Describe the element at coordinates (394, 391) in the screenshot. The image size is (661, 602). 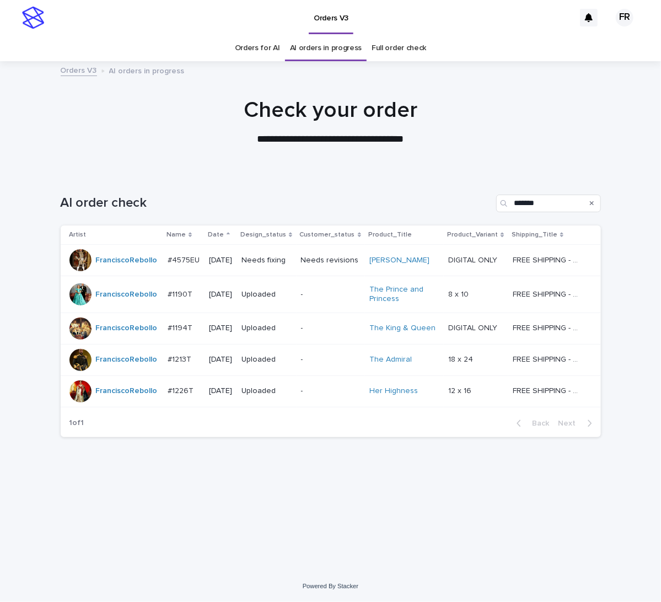
I see `a: Her Highness` at that location.